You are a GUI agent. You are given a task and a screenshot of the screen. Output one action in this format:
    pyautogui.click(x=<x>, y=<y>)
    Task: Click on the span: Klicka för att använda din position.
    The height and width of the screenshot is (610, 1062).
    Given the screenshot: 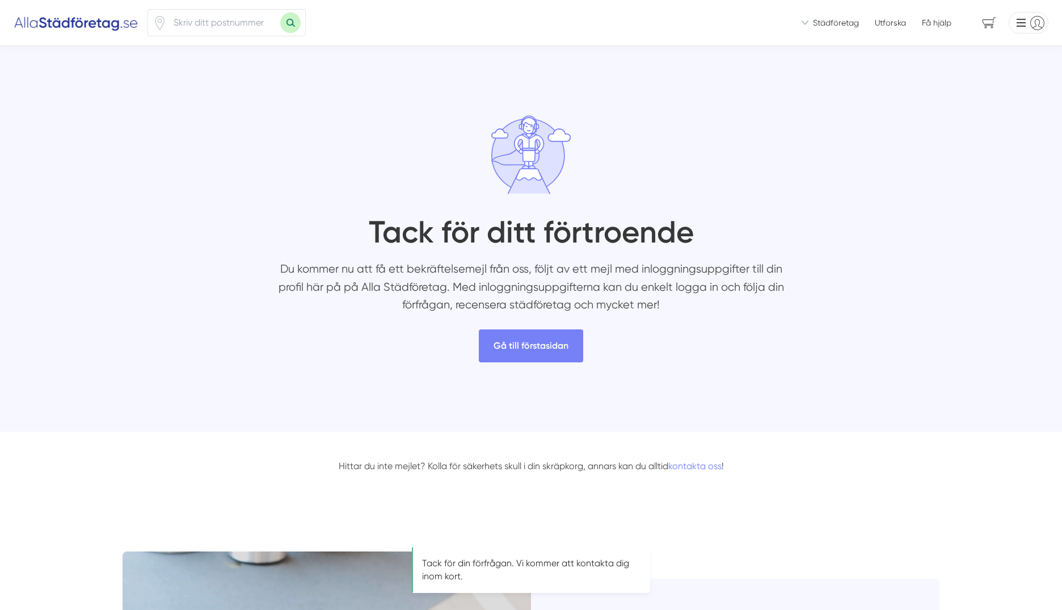 What is the action you would take?
    pyautogui.click(x=159, y=23)
    